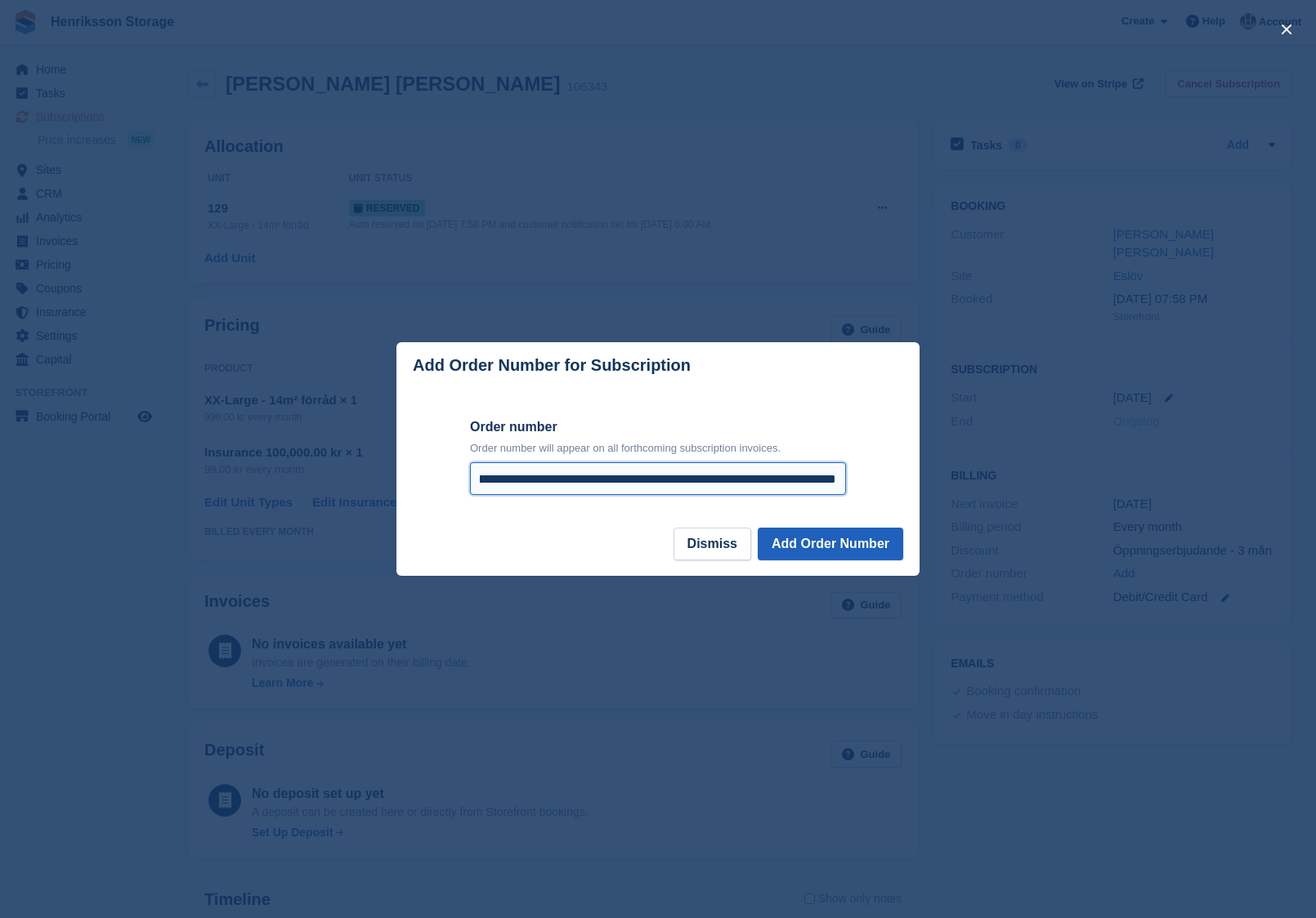  What do you see at coordinates (658, 427) in the screenshot?
I see `label: Order number` at bounding box center [658, 427].